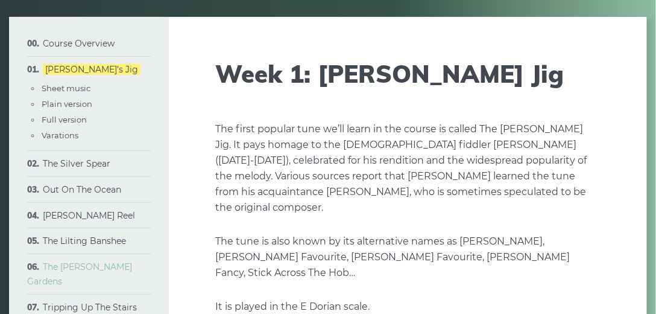 This screenshot has height=314, width=656. I want to click on a: Course Overview, so click(78, 43).